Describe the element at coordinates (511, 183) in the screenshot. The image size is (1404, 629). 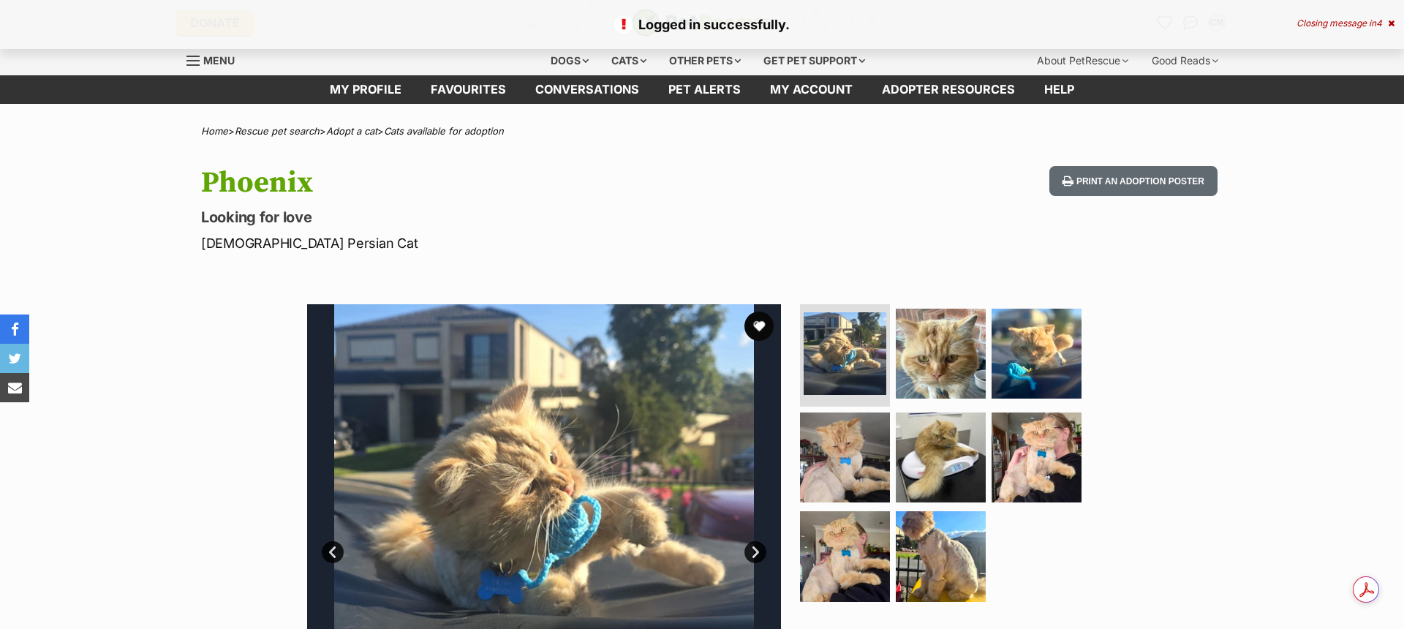
I see `h1: Phoenix` at that location.